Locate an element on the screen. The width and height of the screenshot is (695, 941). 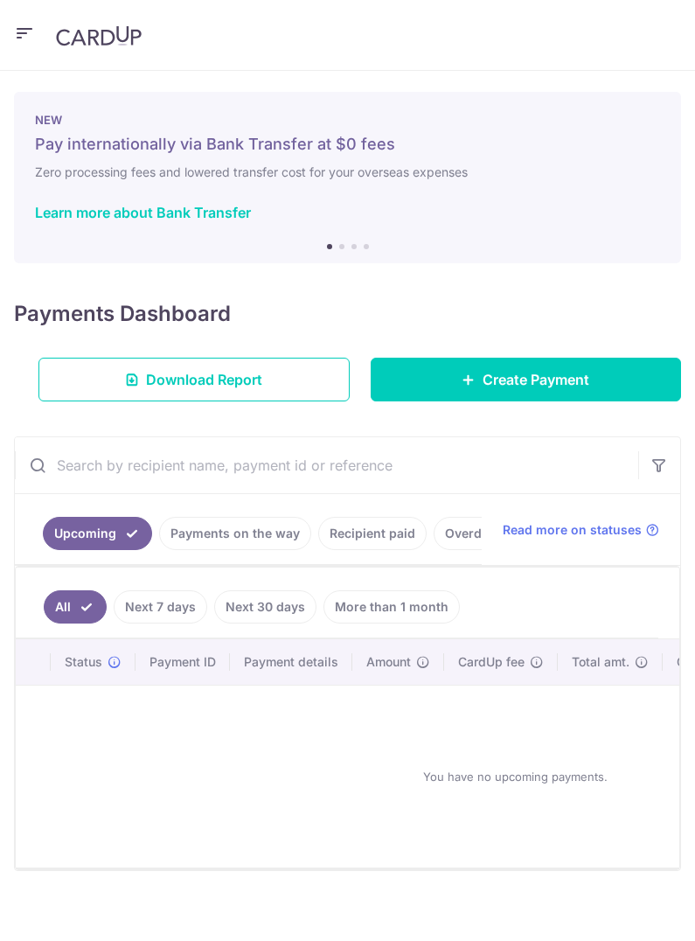
h4: Payments Dashboard is located at coordinates (122, 314).